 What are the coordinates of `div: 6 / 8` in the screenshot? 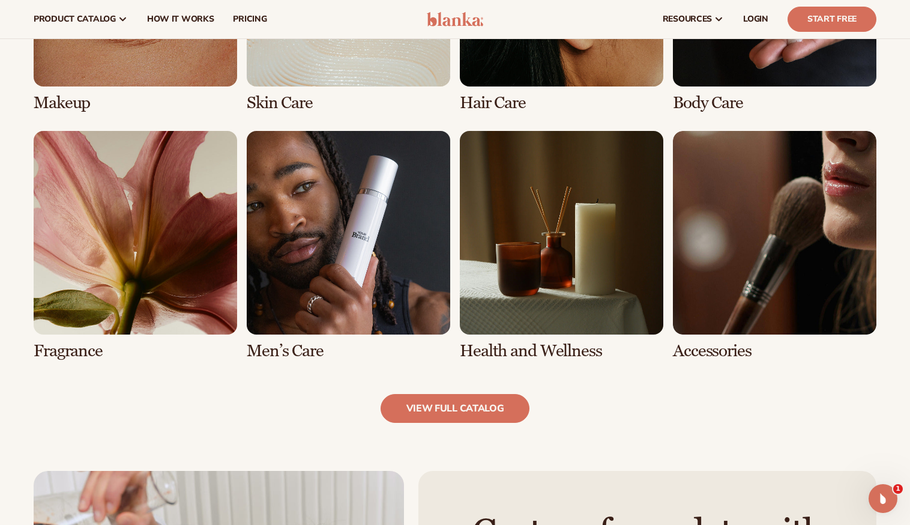 It's located at (348, 246).